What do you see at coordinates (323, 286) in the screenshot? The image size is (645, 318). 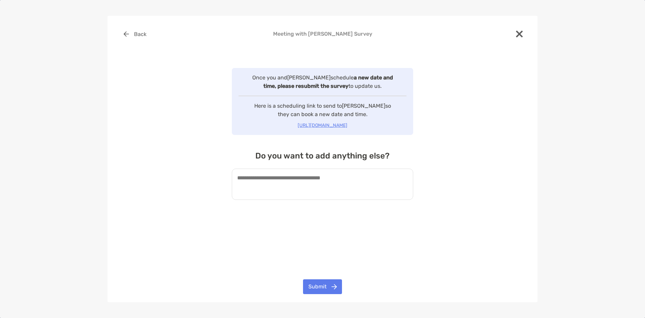 I see `button: Submit` at bounding box center [323, 286].